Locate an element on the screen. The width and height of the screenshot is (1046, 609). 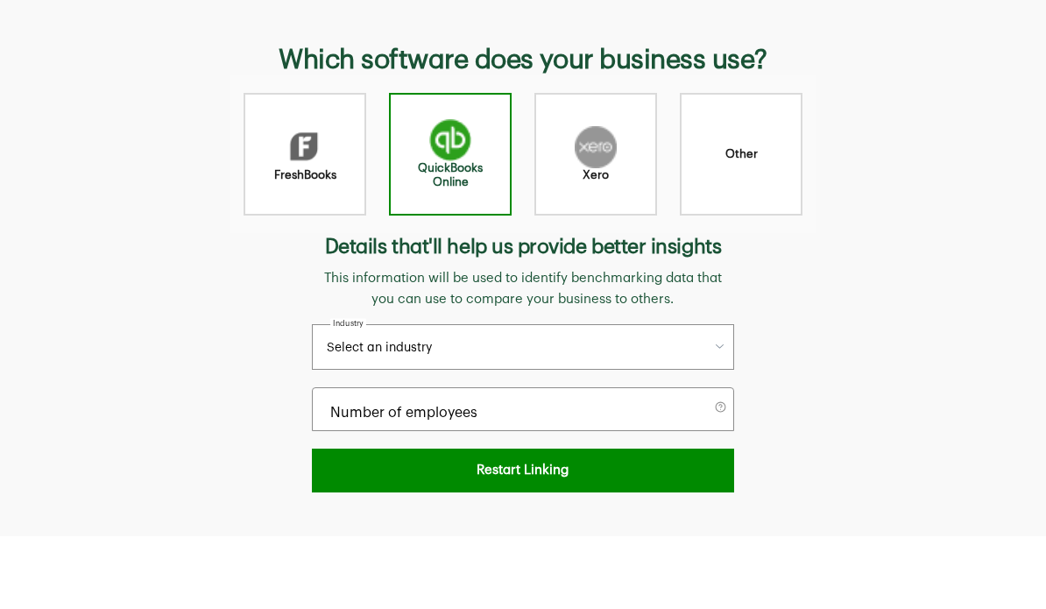
img: Xero is located at coordinates (595, 147).